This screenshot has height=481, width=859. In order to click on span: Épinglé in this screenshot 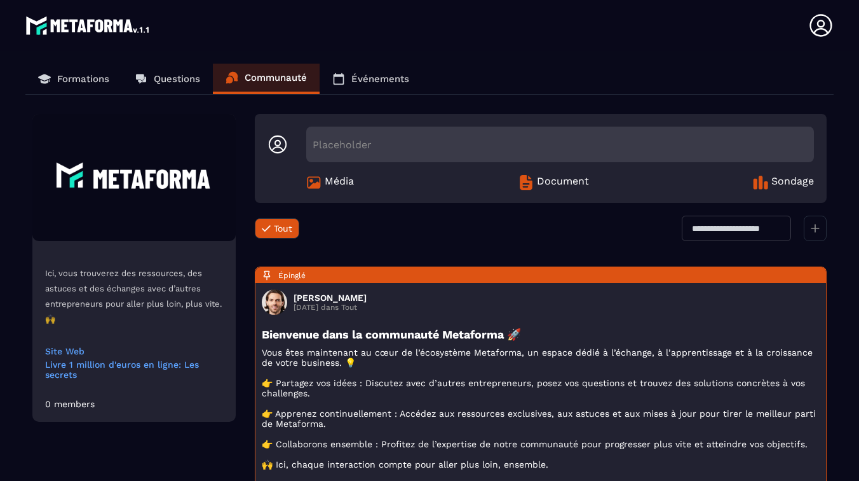, I will do `click(292, 275)`.